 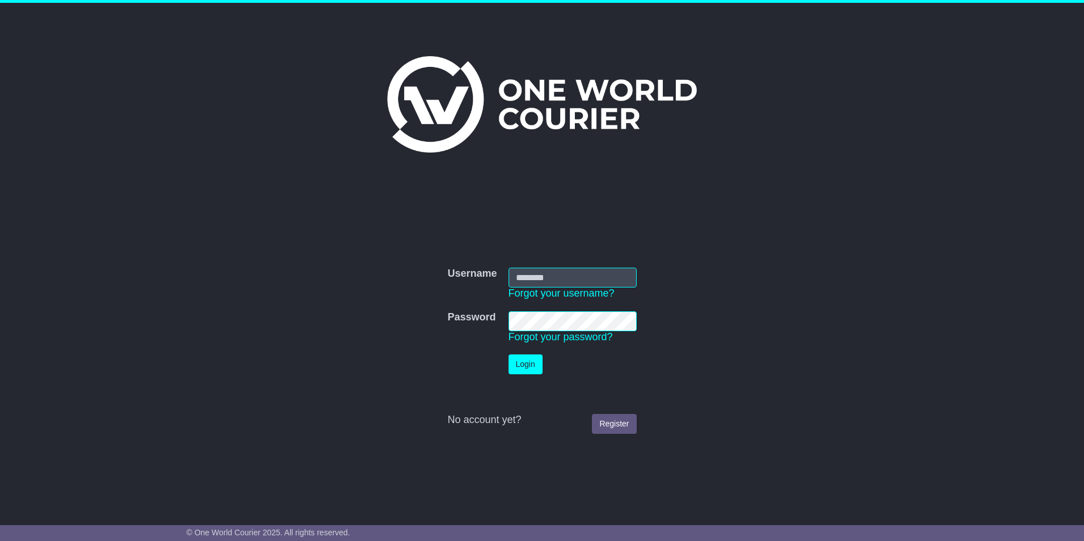 What do you see at coordinates (541, 420) in the screenshot?
I see `div: No account yet?` at bounding box center [541, 420].